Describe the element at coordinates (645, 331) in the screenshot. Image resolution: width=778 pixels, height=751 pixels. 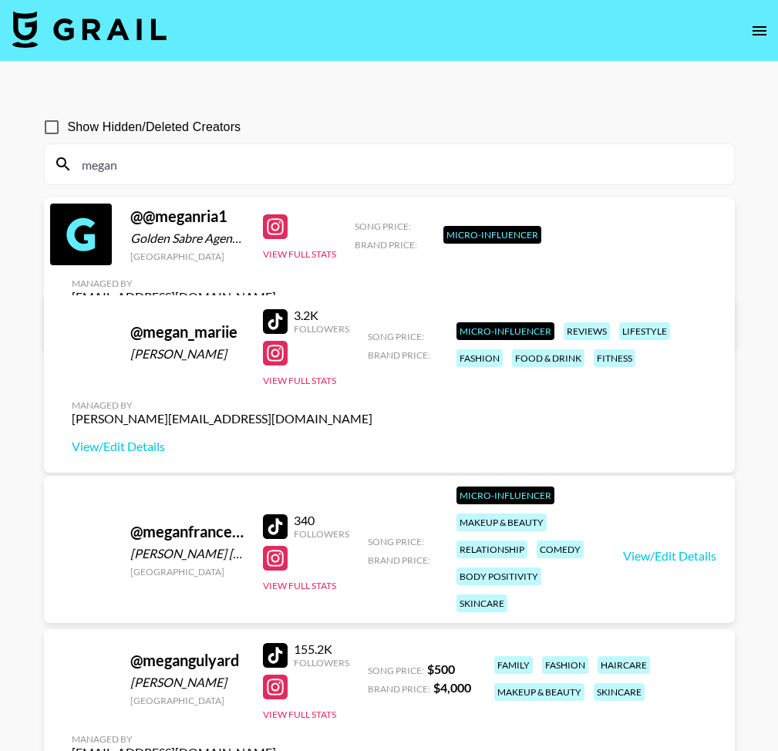
I see `div: lifestyle` at that location.